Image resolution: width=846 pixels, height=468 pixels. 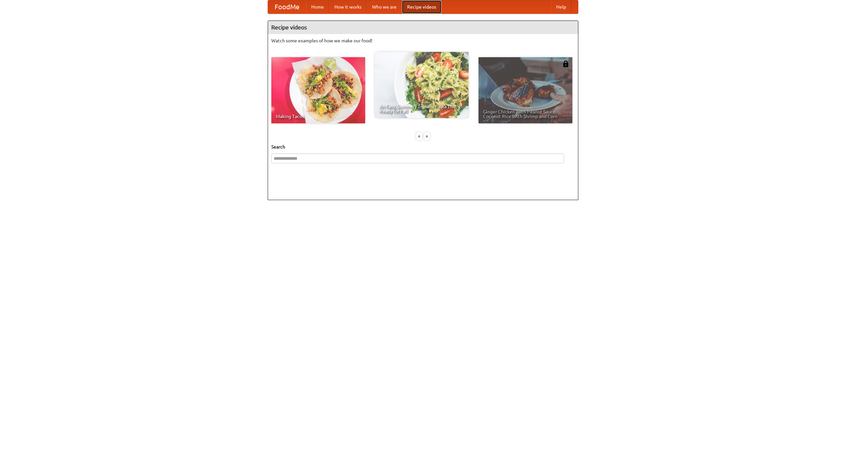 I want to click on a: Help, so click(x=561, y=7).